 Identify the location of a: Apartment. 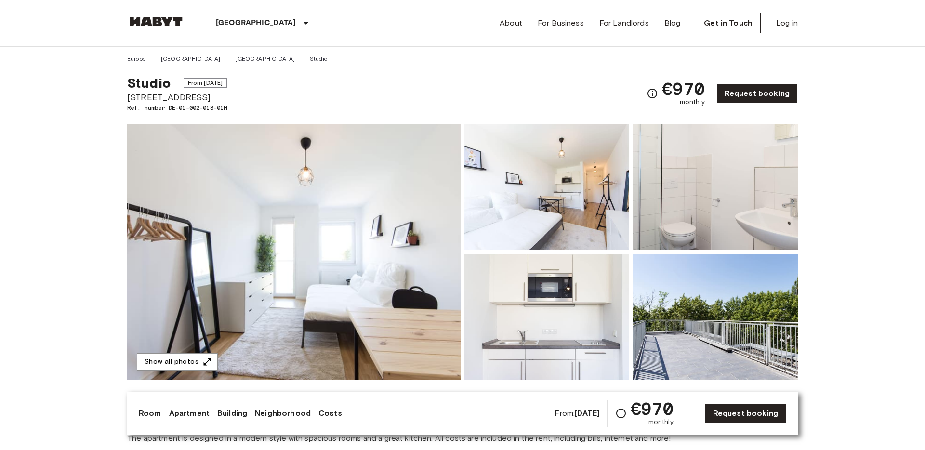
(189, 413).